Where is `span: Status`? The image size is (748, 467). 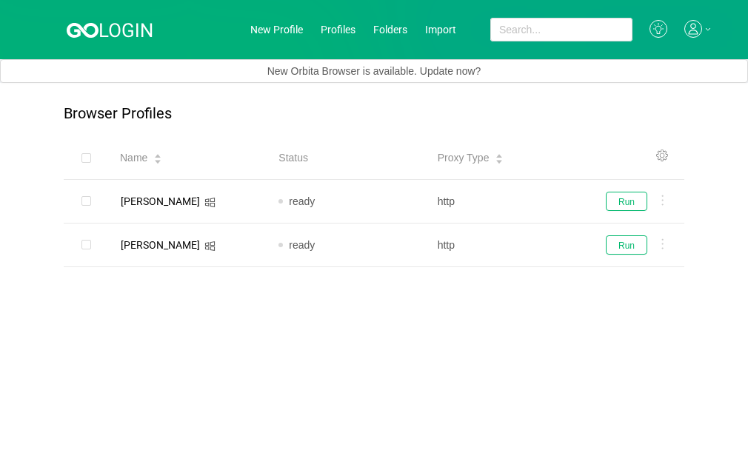 span: Status is located at coordinates (293, 158).